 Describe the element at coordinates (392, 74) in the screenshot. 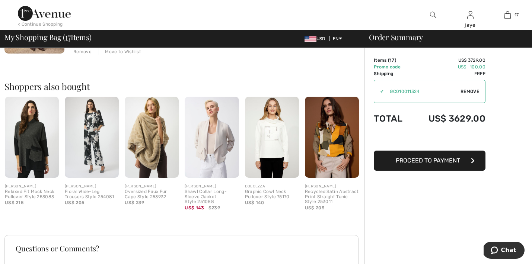

I see `td: Shipping` at that location.